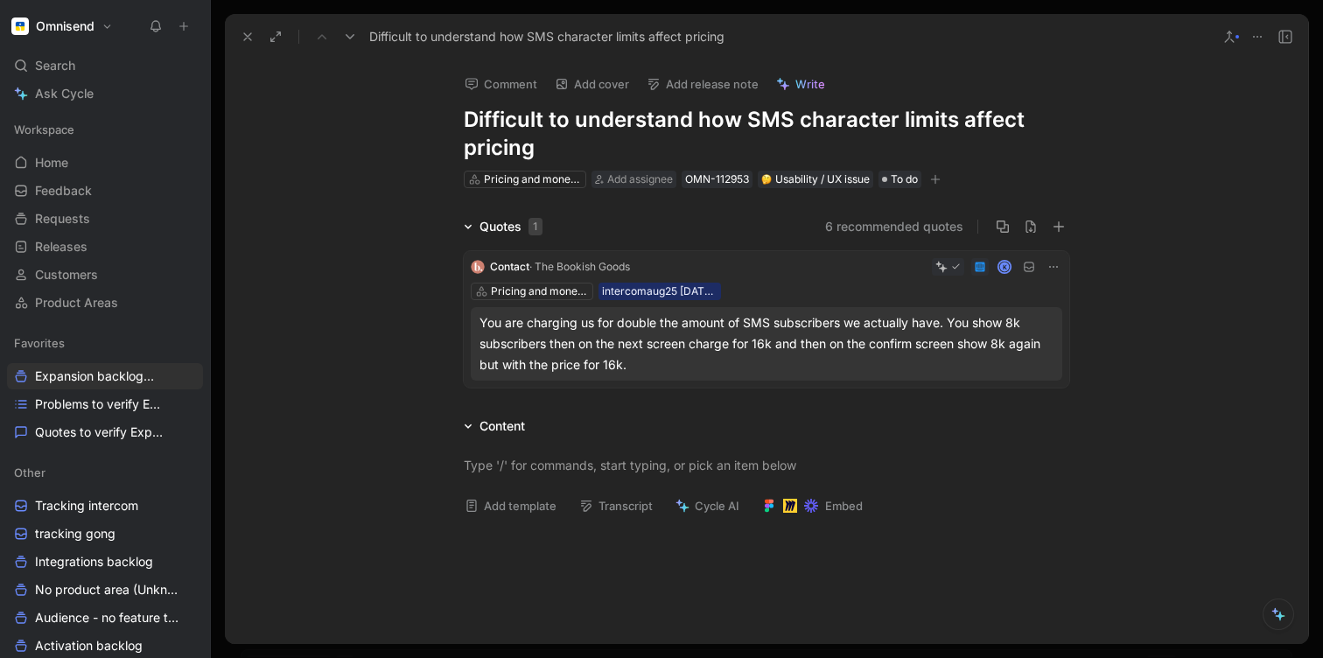 Image resolution: width=1323 pixels, height=658 pixels. Describe the element at coordinates (894, 227) in the screenshot. I see `button: 6 recommended quotes` at that location.